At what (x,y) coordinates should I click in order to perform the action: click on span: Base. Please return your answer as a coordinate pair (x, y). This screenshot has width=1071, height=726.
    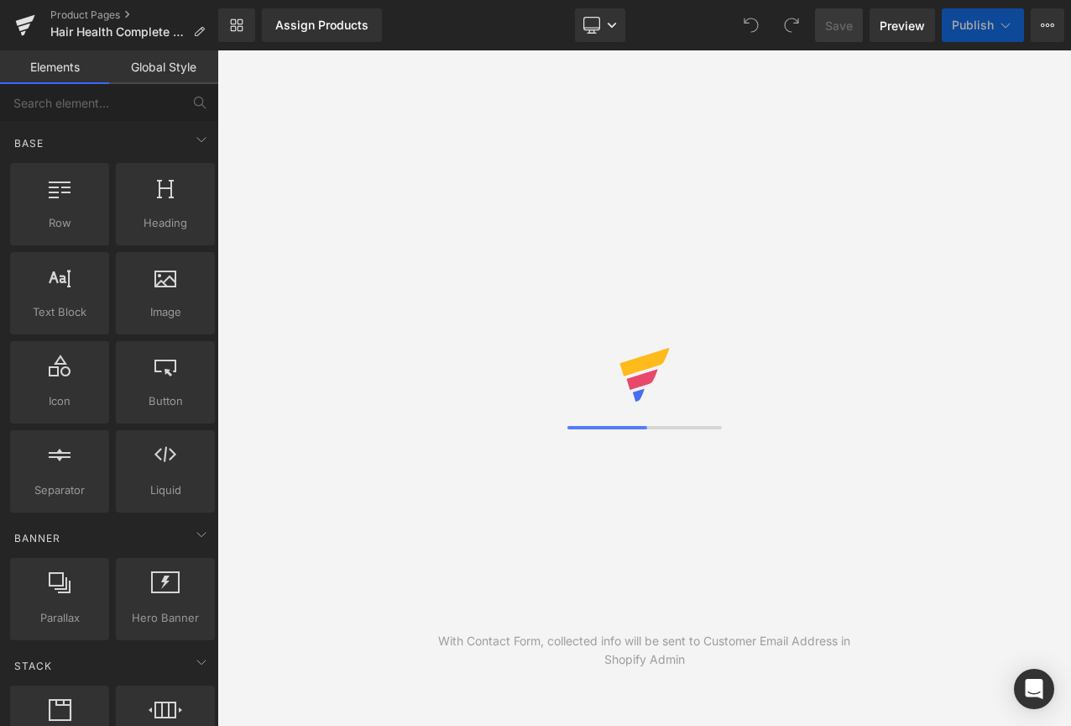
    Looking at the image, I should click on (29, 143).